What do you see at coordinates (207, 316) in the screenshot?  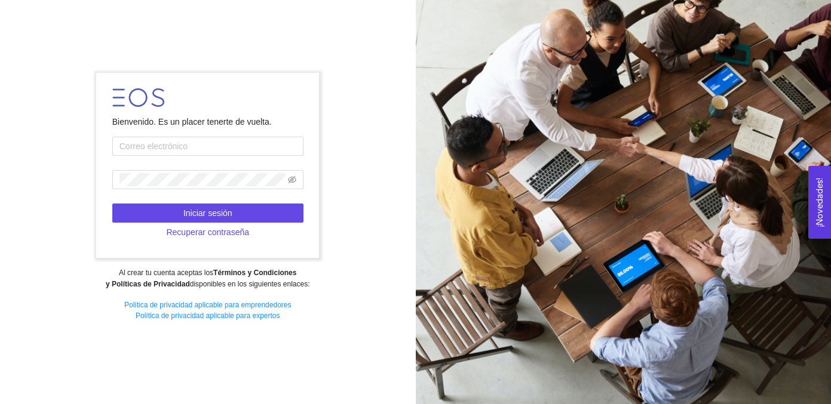 I see `a: Política de privacidad aplicable para expertos` at bounding box center [207, 316].